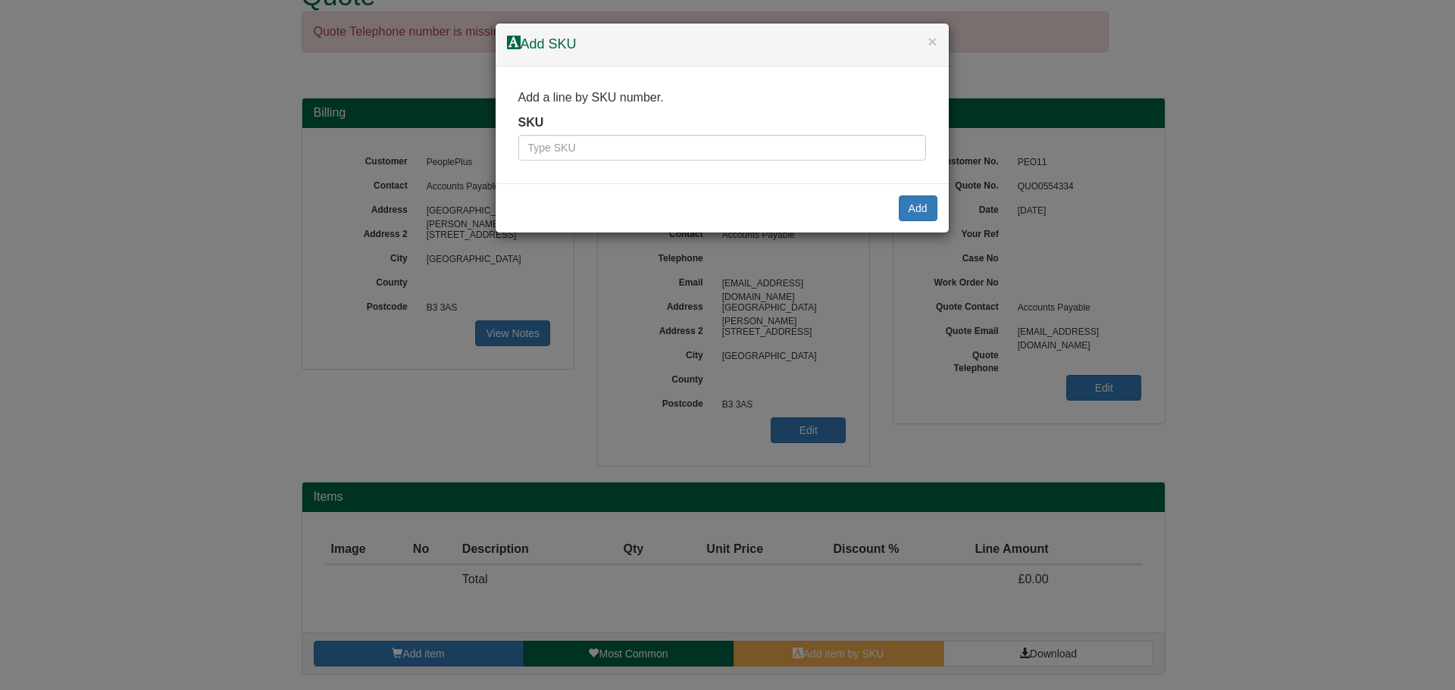 This screenshot has height=690, width=1455. I want to click on input: Type SKU, so click(722, 148).